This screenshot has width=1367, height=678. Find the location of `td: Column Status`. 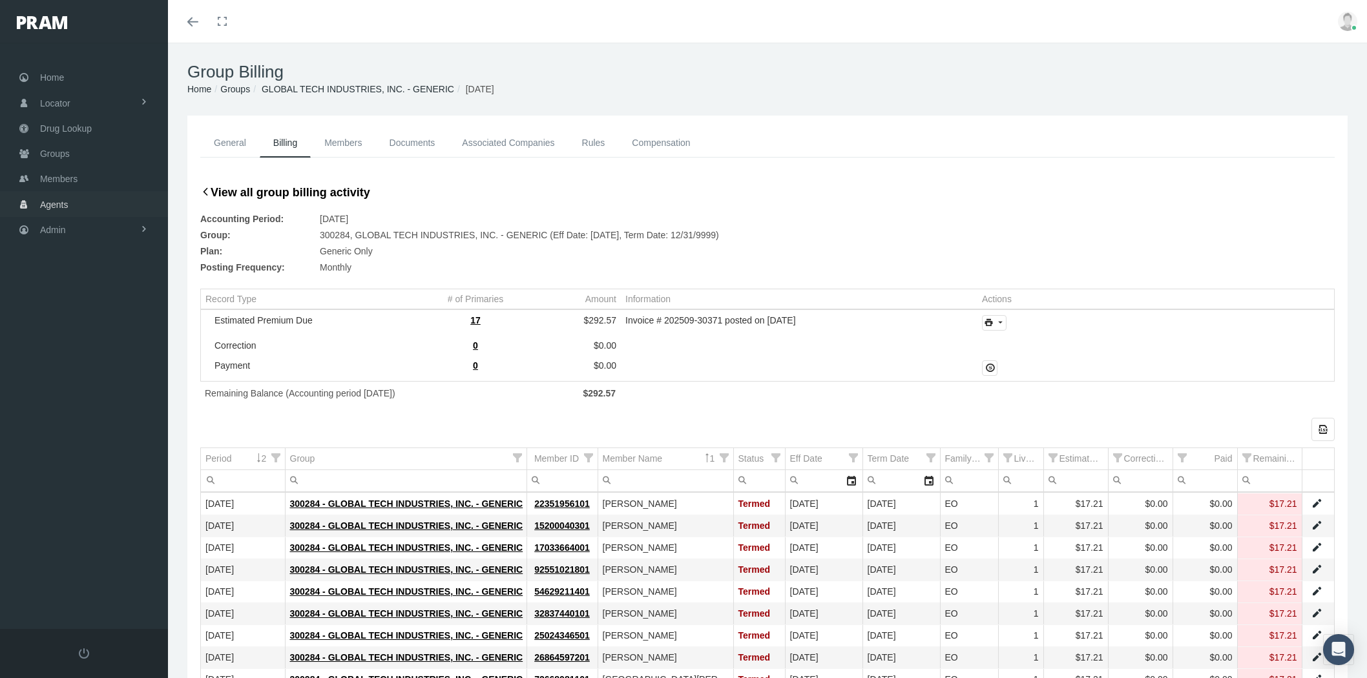

td: Column Status is located at coordinates (759, 459).